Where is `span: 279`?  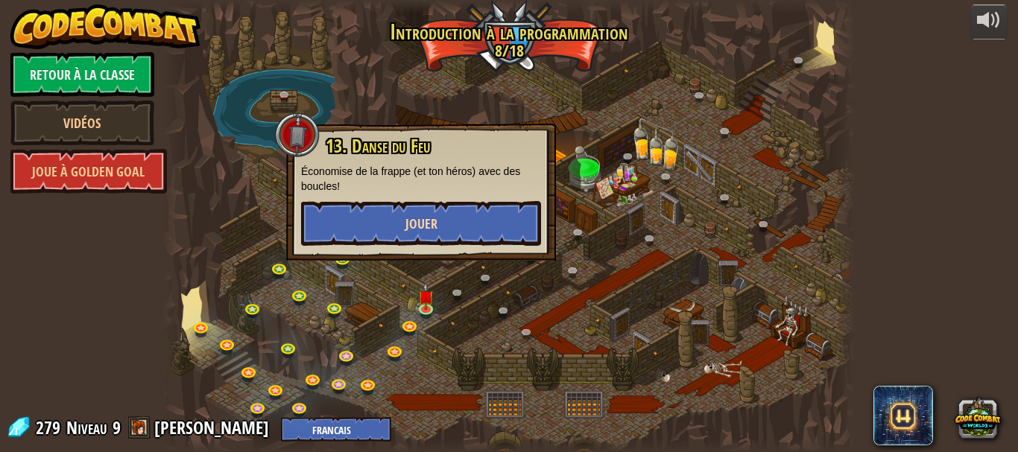
span: 279 is located at coordinates (50, 428).